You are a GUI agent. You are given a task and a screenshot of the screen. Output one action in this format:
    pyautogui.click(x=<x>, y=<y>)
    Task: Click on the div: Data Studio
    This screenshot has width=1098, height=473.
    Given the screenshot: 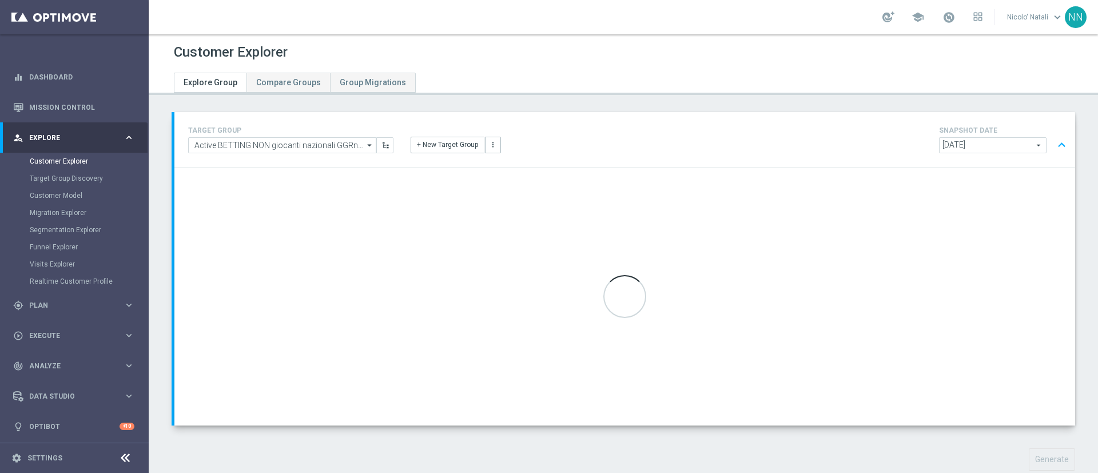 What is the action you would take?
    pyautogui.click(x=68, y=396)
    